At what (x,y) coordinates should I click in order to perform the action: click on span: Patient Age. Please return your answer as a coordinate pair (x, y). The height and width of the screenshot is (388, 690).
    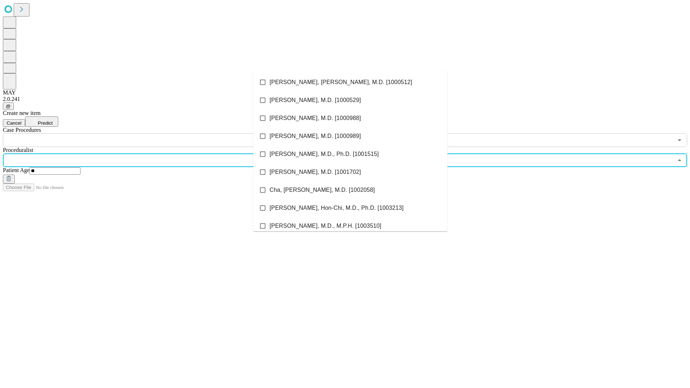
    Looking at the image, I should click on (16, 170).